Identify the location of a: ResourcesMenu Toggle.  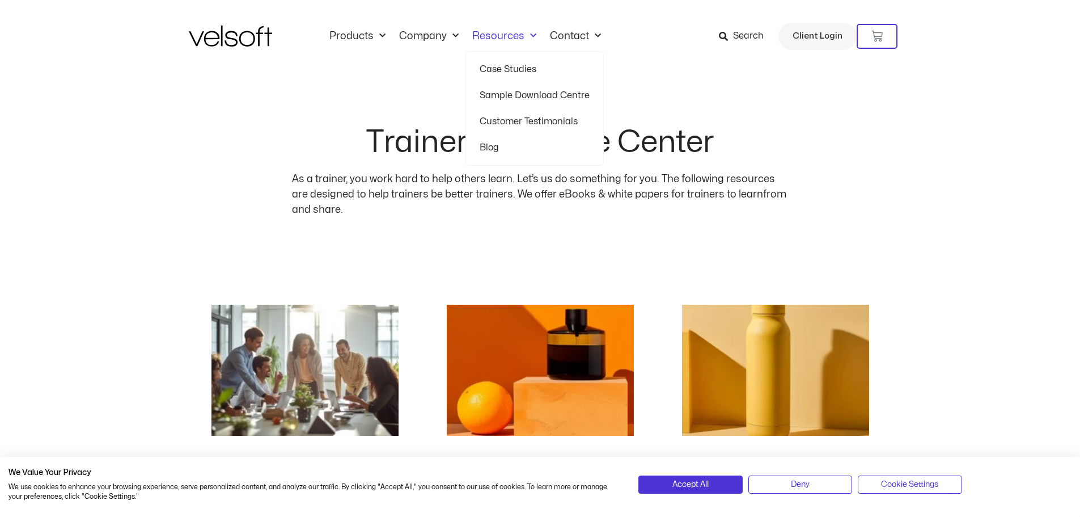
(504, 36).